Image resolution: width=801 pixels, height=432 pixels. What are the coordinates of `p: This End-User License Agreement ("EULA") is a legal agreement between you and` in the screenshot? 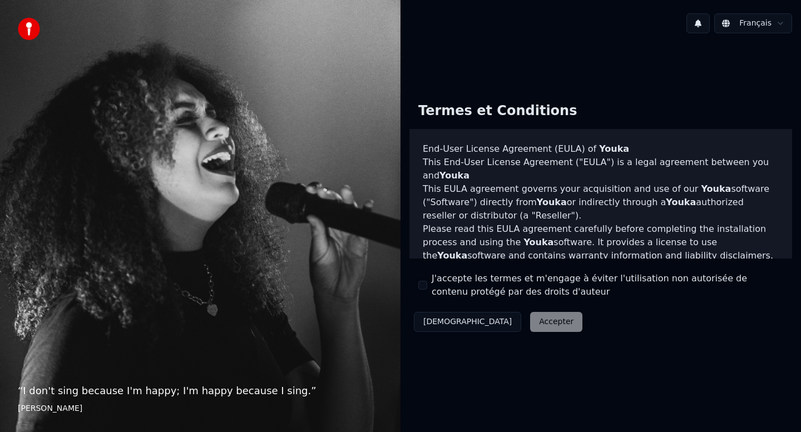 It's located at (601, 169).